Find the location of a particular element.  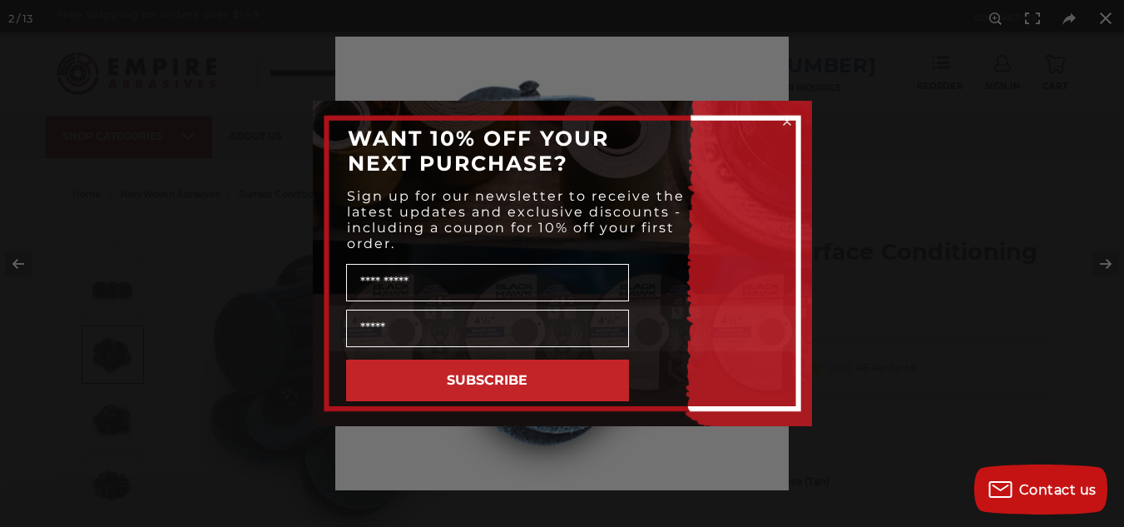

button: SUBSCRIBE is located at coordinates (487, 380).